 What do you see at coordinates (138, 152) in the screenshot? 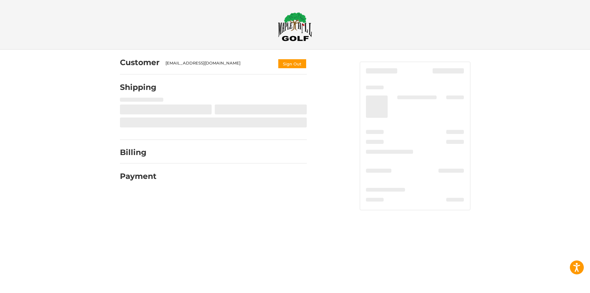
I see `h2: Billing` at bounding box center [138, 152].